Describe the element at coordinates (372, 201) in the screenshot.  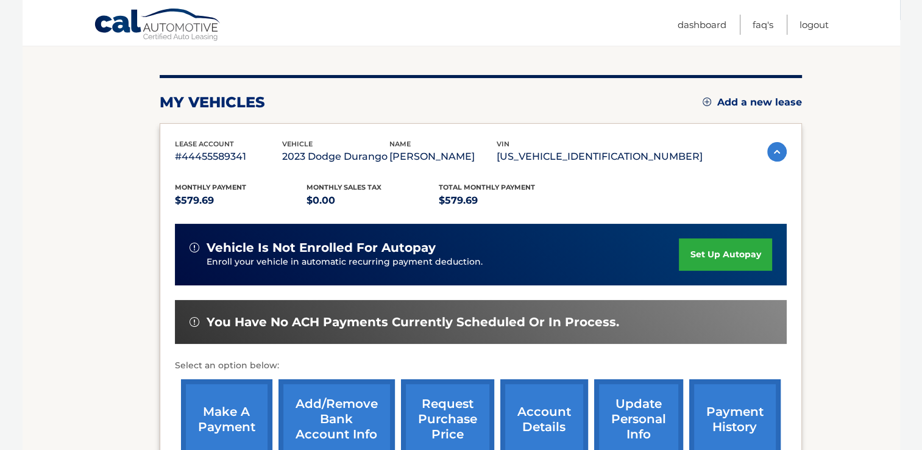
I see `p: $0.00` at that location.